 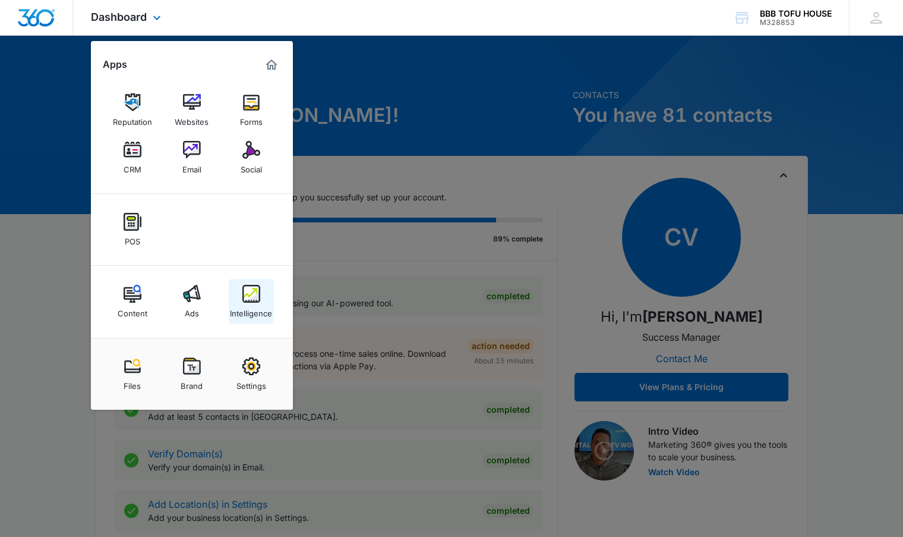 I want to click on div: Reputation, so click(x=133, y=119).